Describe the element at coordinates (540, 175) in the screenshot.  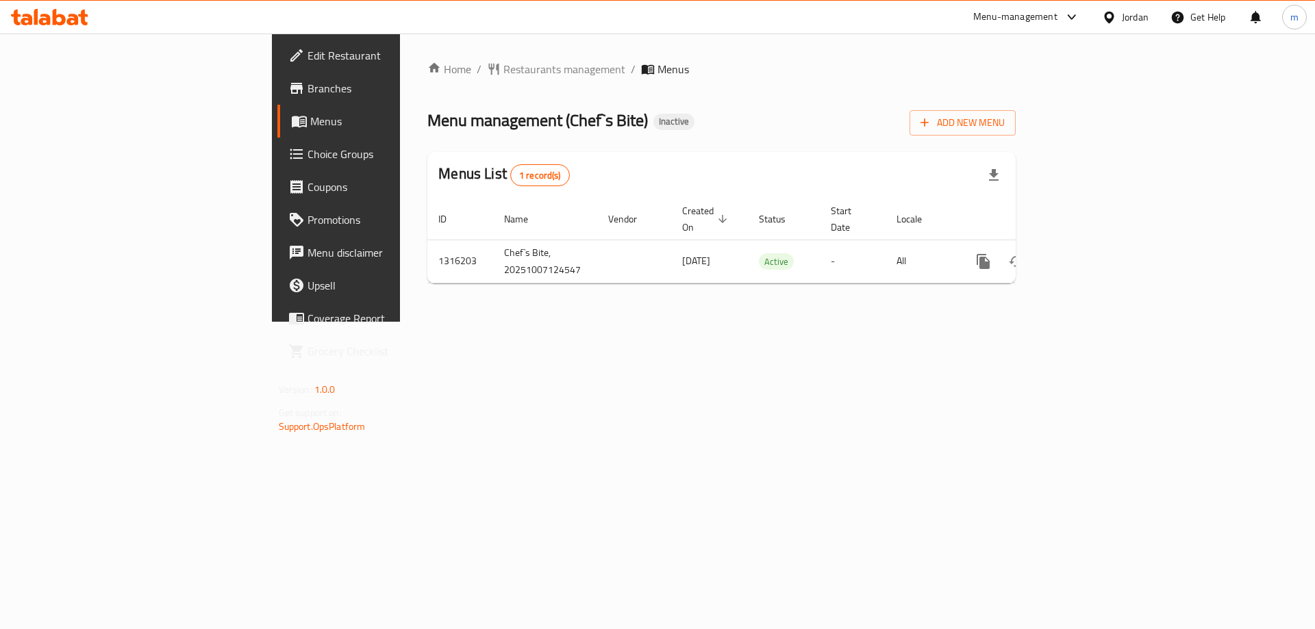
I see `span: 1 record(s)` at that location.